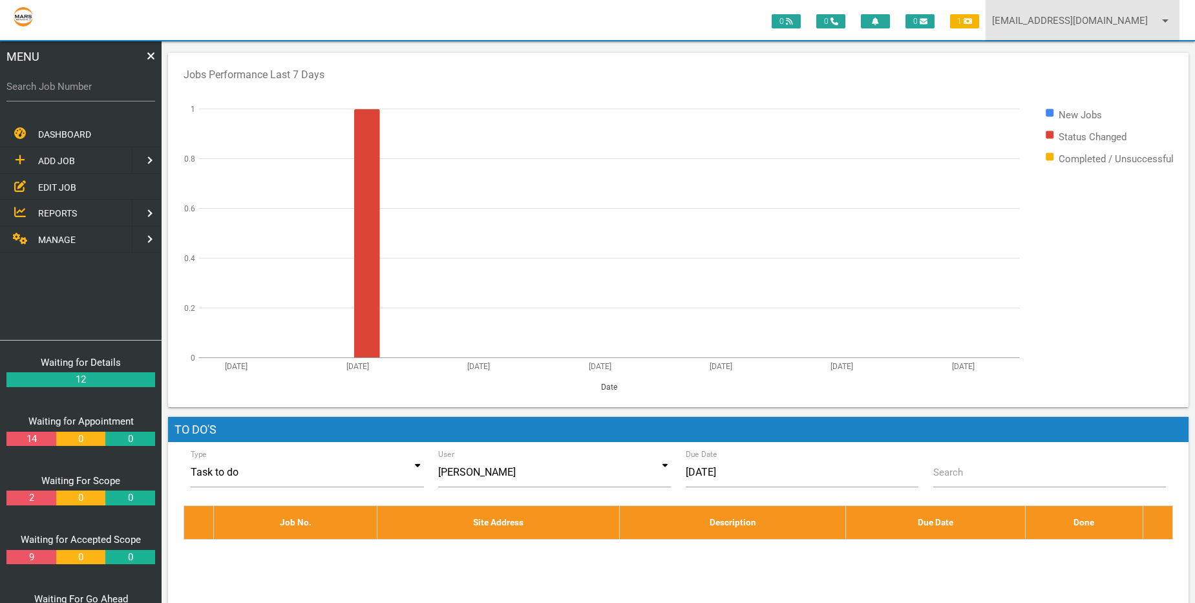  Describe the element at coordinates (254, 74) in the screenshot. I see `text: Jobs Performance Last 7 Days` at that location.